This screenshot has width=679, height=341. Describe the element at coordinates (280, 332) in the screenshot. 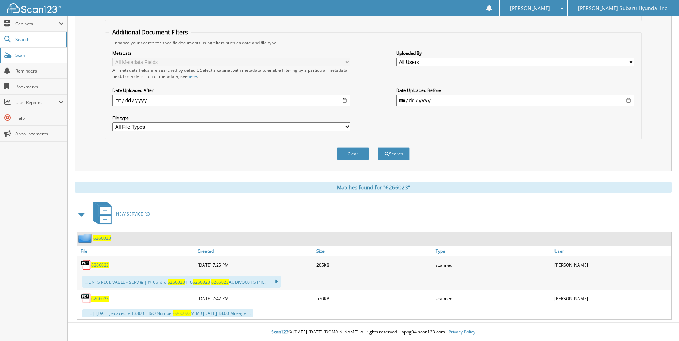

I see `span: Scan123` at that location.